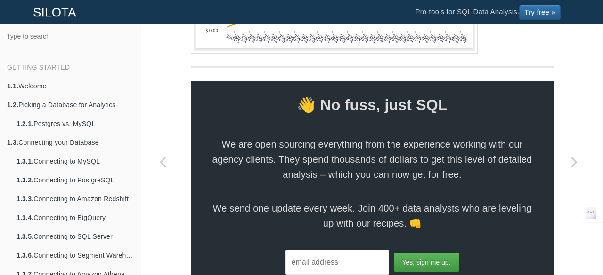  Describe the element at coordinates (372, 105) in the screenshot. I see `span: 👋 No fuss, just SQL` at that location.